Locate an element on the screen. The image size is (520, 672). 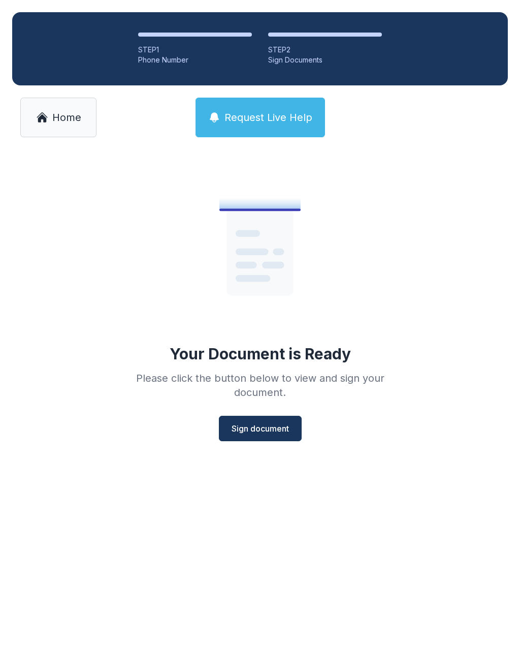
div: Your Document is Ready is located at coordinates (260, 354).